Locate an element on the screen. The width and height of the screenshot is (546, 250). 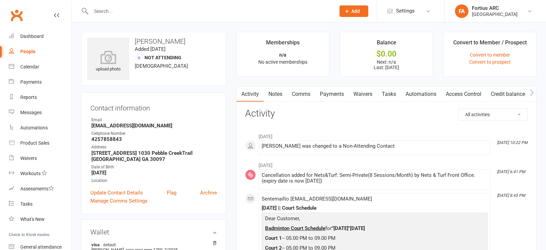
span: Settings is located at coordinates (406, 11).